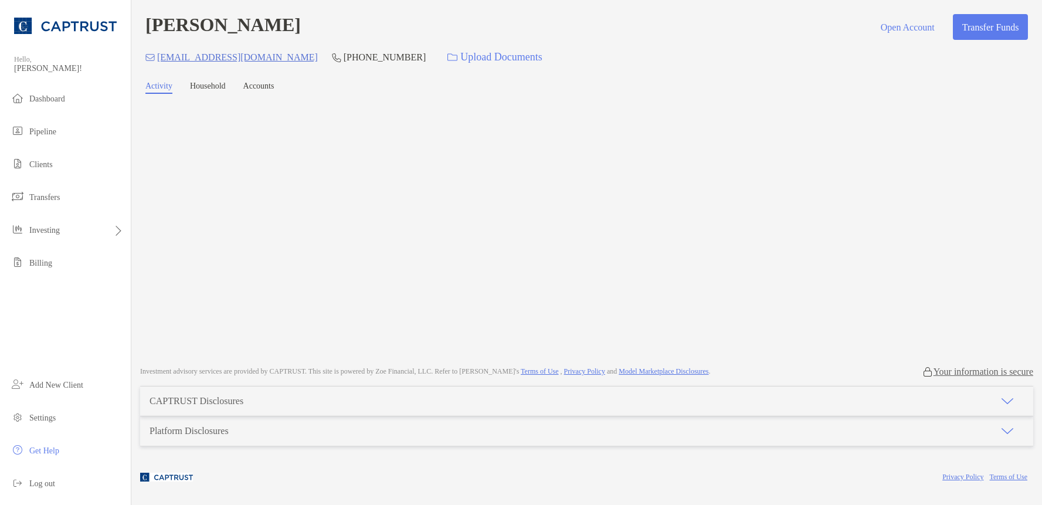 Image resolution: width=1042 pixels, height=505 pixels. What do you see at coordinates (18, 483) in the screenshot?
I see `img: logout icon` at bounding box center [18, 483].